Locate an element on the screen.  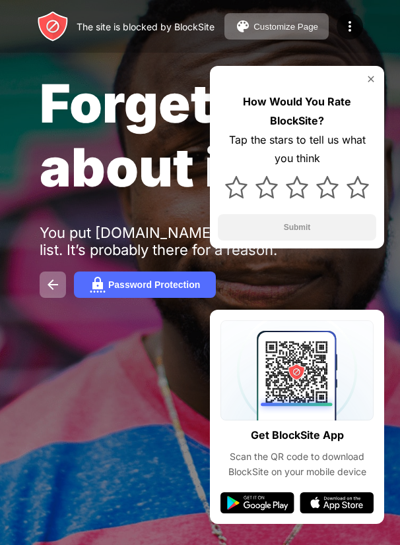
img: back.svg is located at coordinates (53, 285).